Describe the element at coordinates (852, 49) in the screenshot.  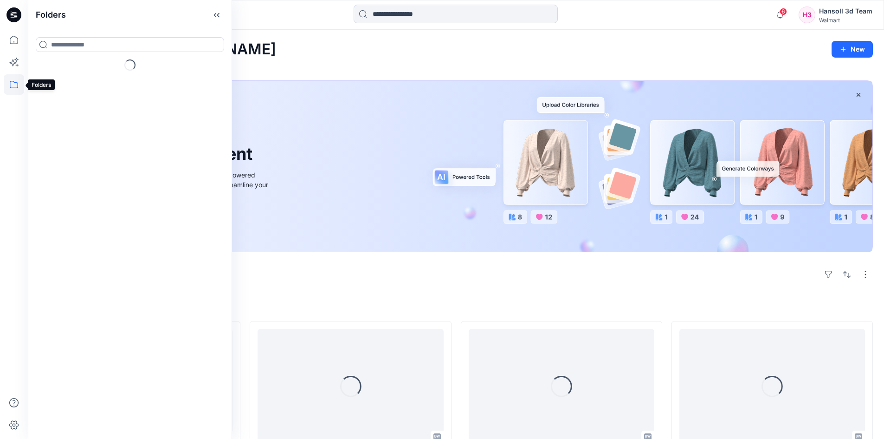
I see `button: New` at that location.